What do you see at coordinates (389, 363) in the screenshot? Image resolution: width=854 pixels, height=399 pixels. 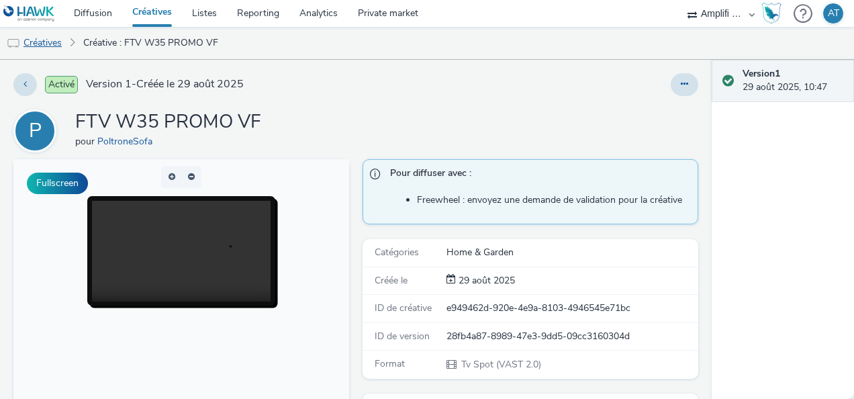 I see `span: Format` at bounding box center [389, 363].